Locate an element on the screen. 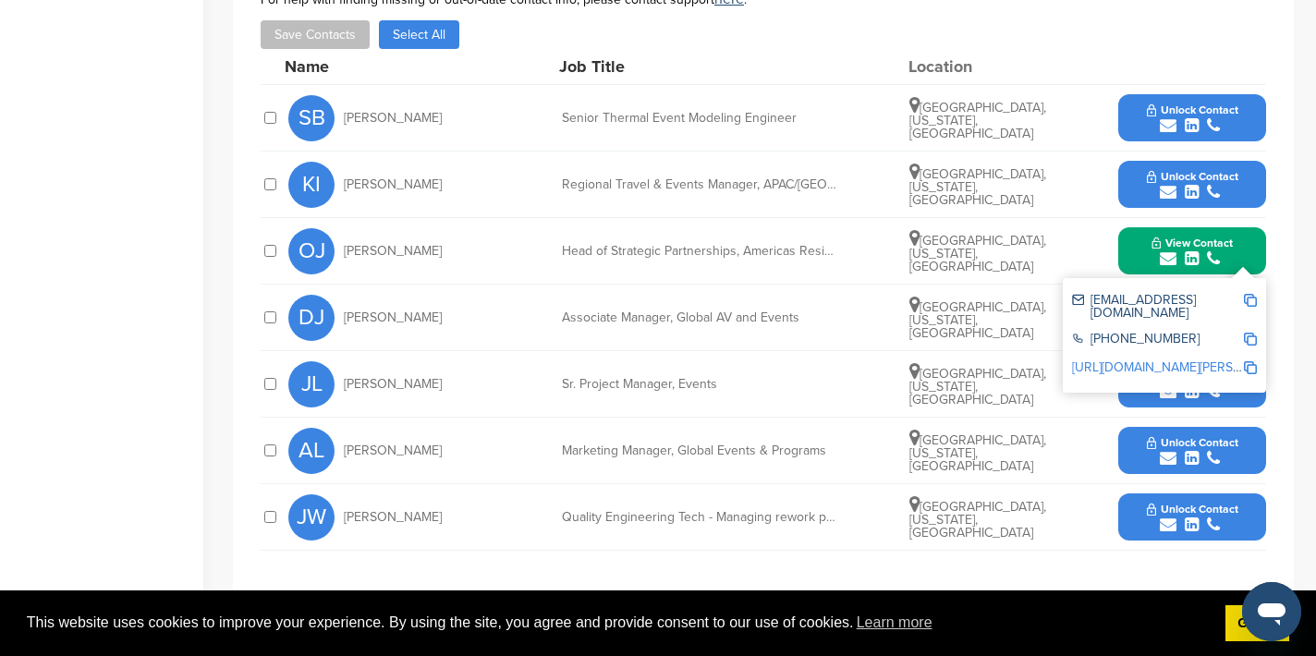 This screenshot has height=656, width=1316. button: Save Contacts is located at coordinates (315, 34).